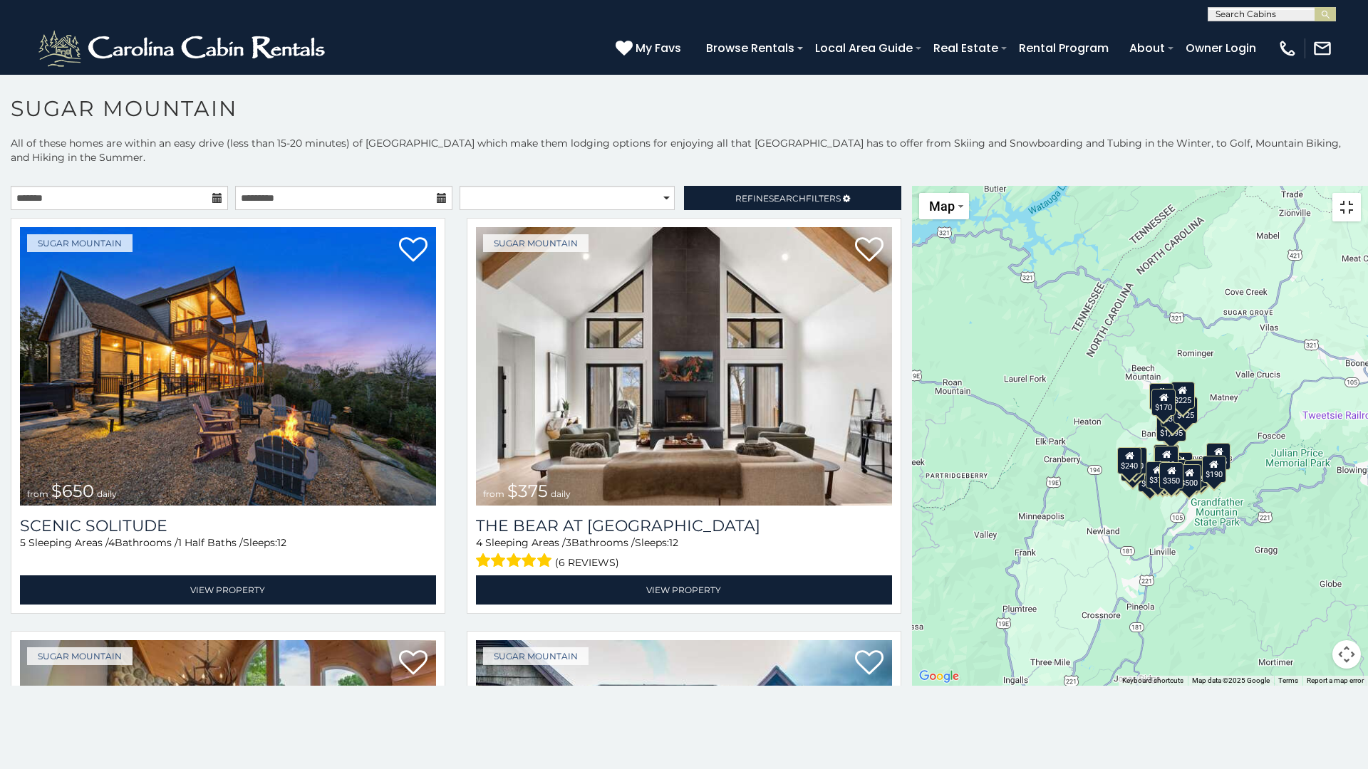  I want to click on button: Keyboard shortcuts, so click(1153, 681).